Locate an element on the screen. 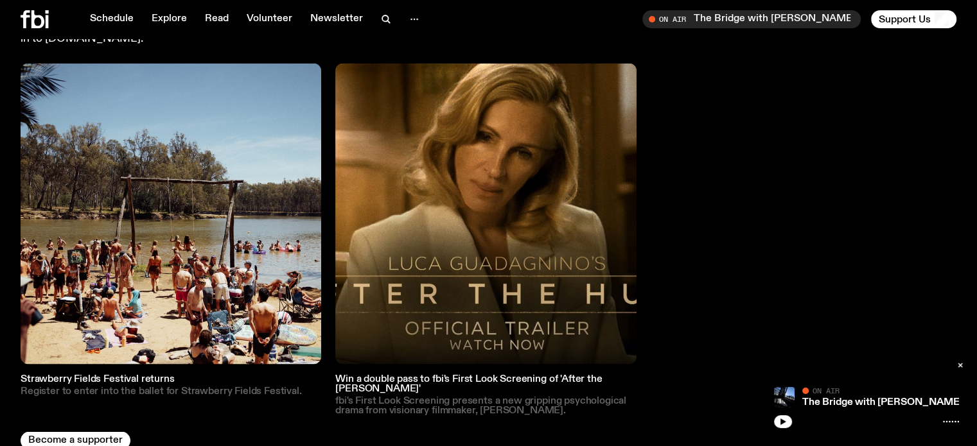 Image resolution: width=977 pixels, height=446 pixels. span: Support Us is located at coordinates (904, 19).